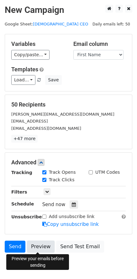  What do you see at coordinates (27, 217) in the screenshot?
I see `strong: Unsubscribe` at bounding box center [27, 217].